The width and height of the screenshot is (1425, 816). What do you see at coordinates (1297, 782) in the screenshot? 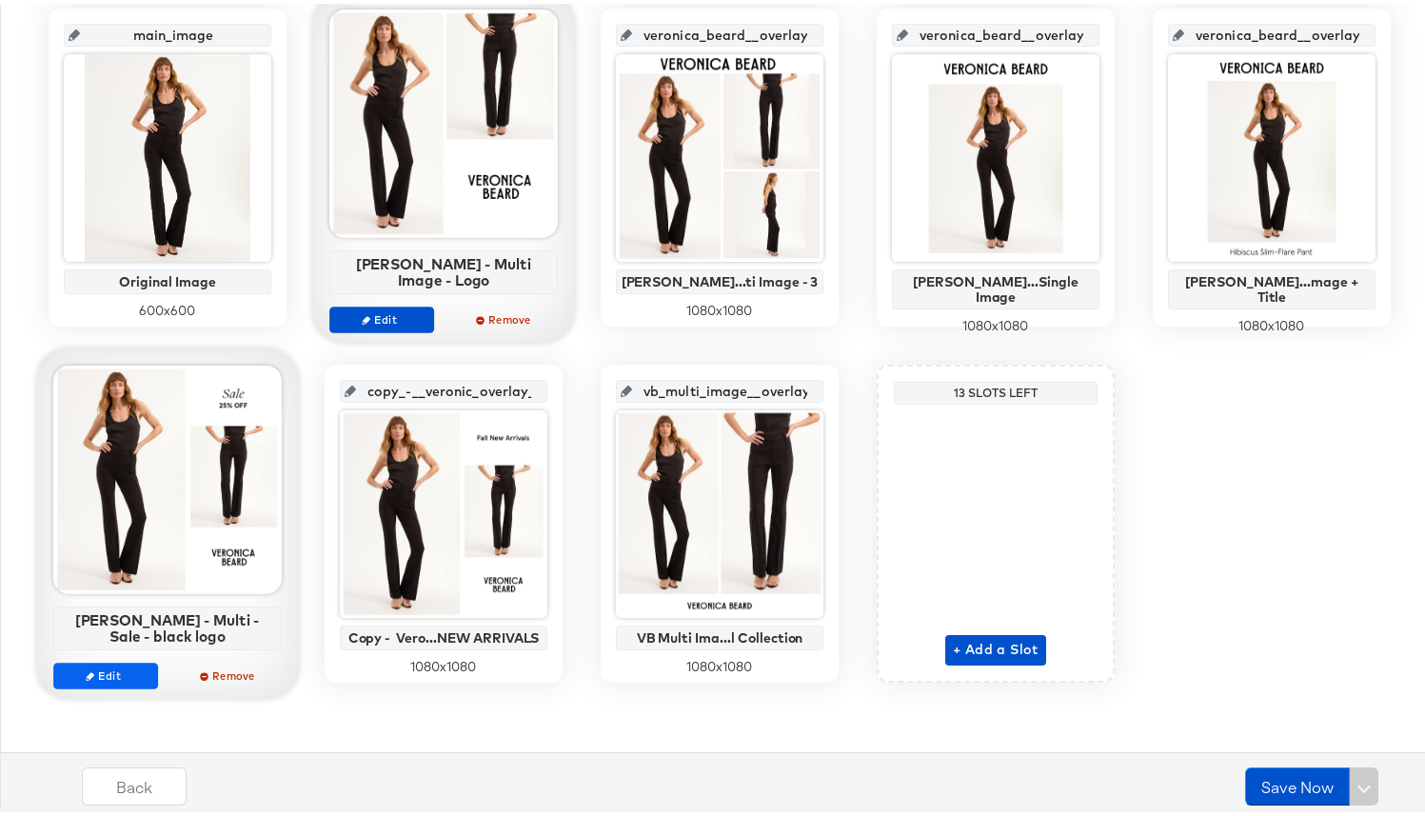
I see `button: Save Now` at bounding box center [1297, 782].